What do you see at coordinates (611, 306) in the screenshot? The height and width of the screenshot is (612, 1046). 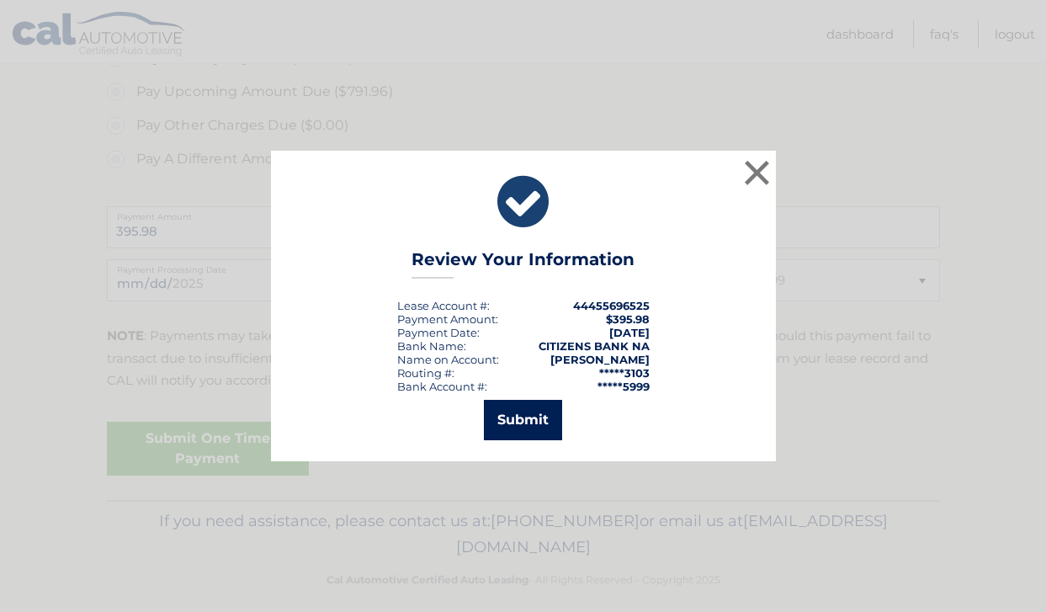 I see `strong: 44455696525` at bounding box center [611, 306].